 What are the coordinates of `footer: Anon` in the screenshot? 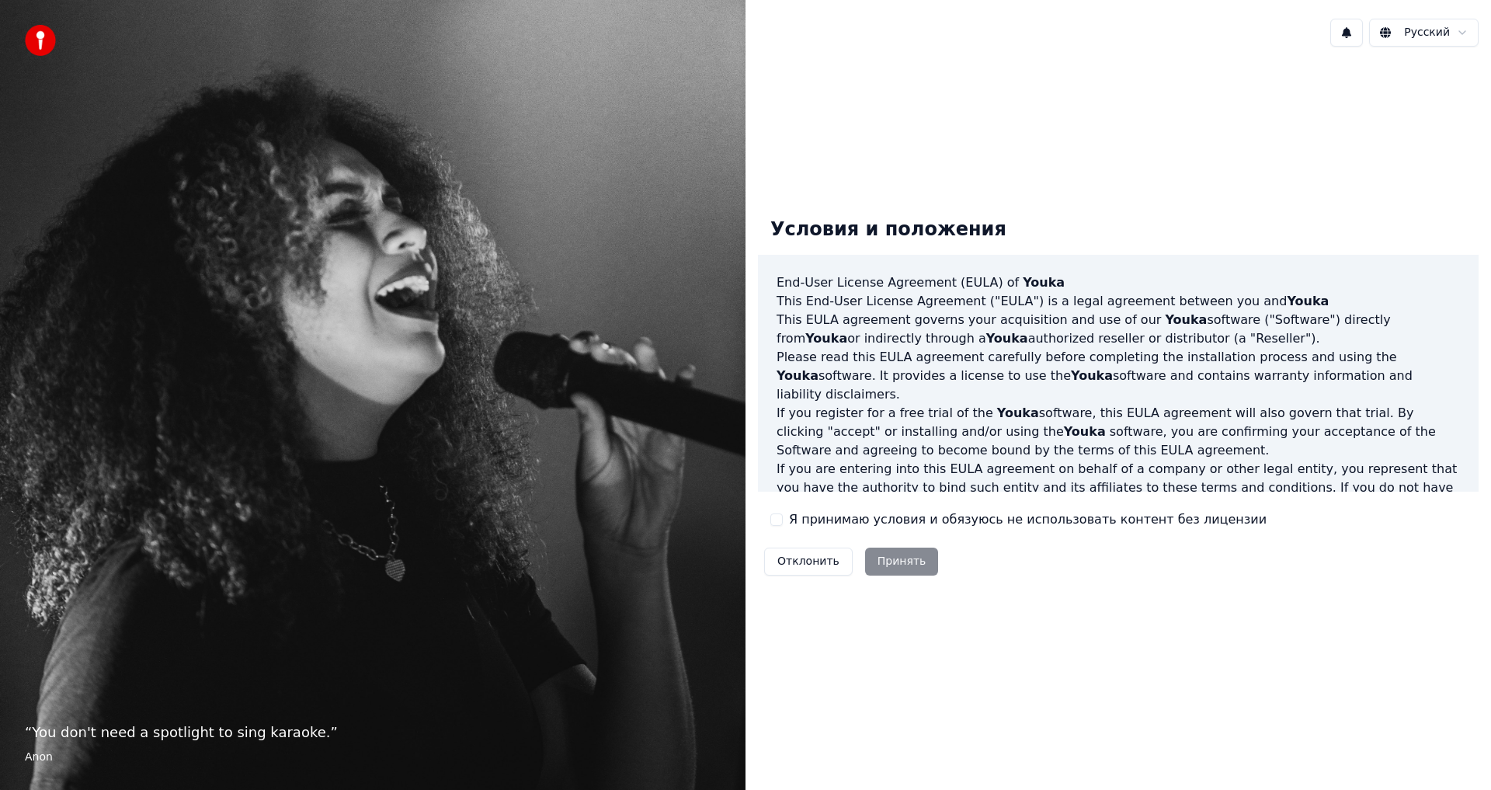 It's located at (373, 757).